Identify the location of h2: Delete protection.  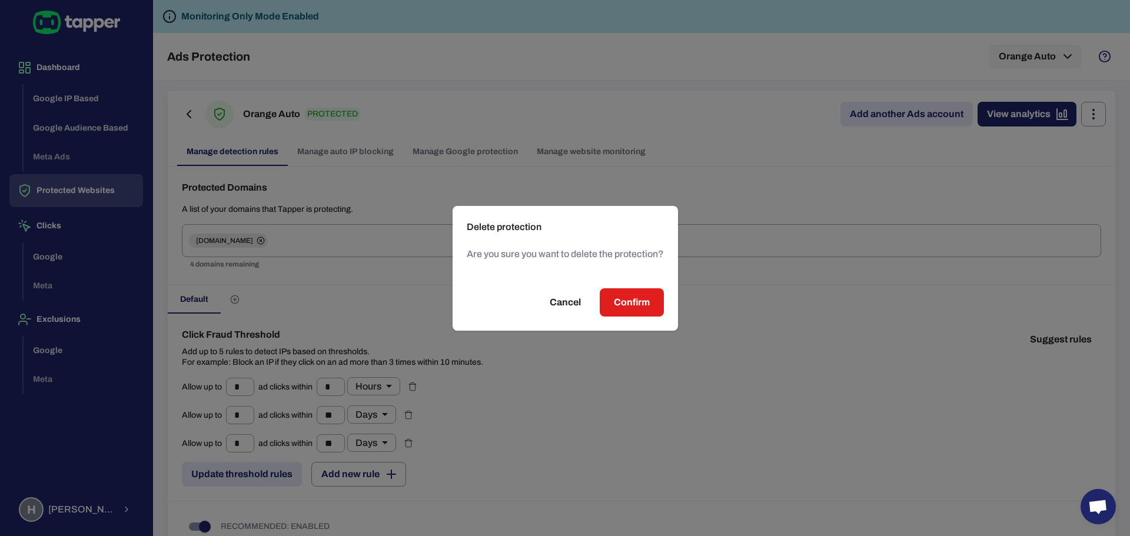
(565, 227).